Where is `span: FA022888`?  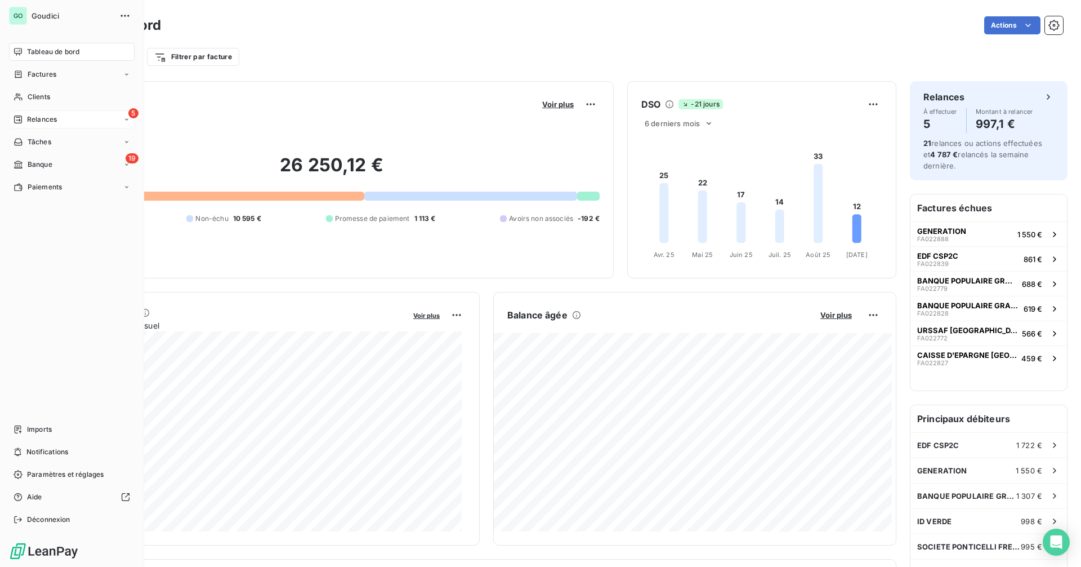
span: FA022888 is located at coordinates (933, 239).